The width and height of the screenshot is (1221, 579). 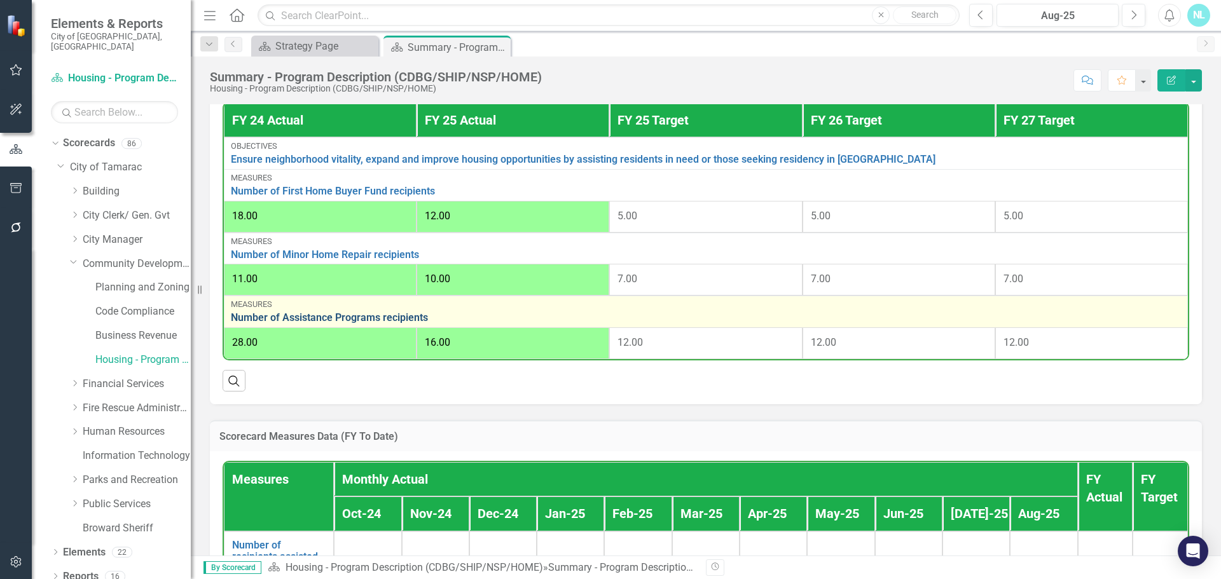 What do you see at coordinates (325, 46) in the screenshot?
I see `div: Strategy Page` at bounding box center [325, 46].